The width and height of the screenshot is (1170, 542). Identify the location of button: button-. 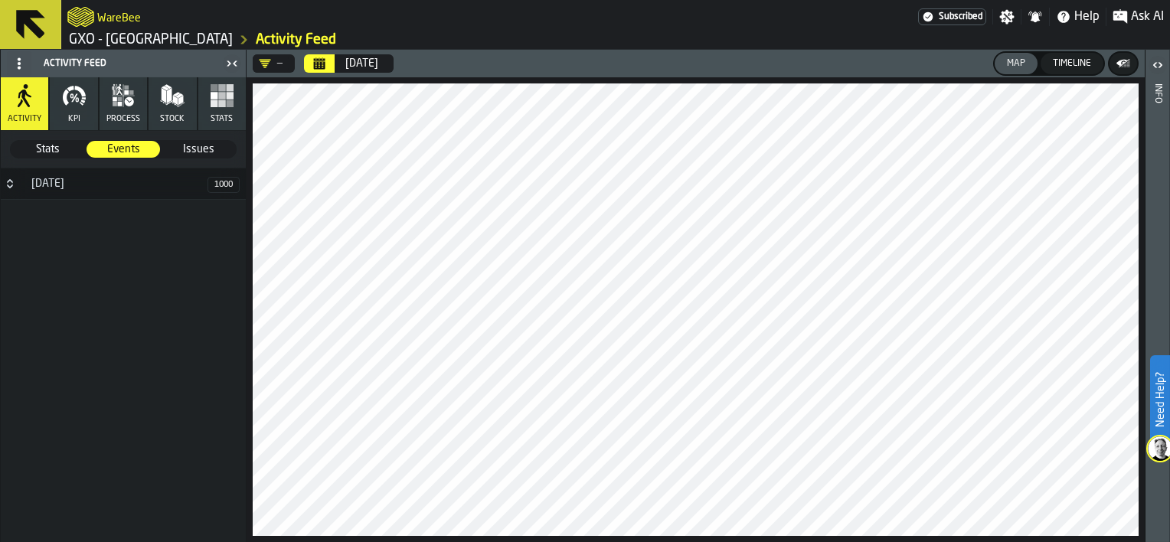
(1123, 64).